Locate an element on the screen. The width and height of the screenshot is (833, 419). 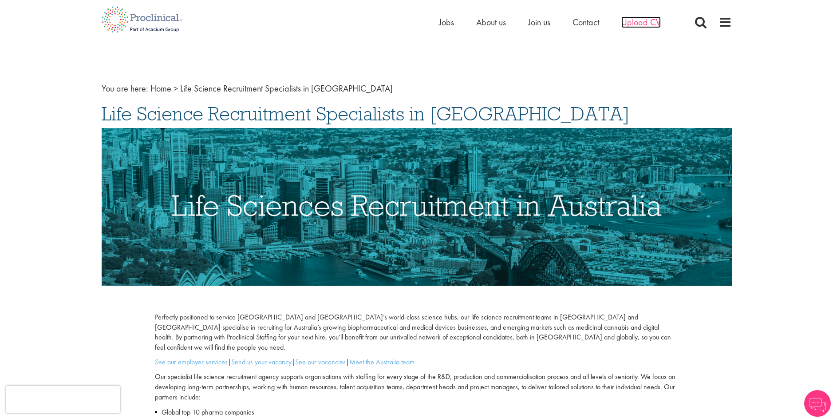
a: Contact is located at coordinates (586, 22).